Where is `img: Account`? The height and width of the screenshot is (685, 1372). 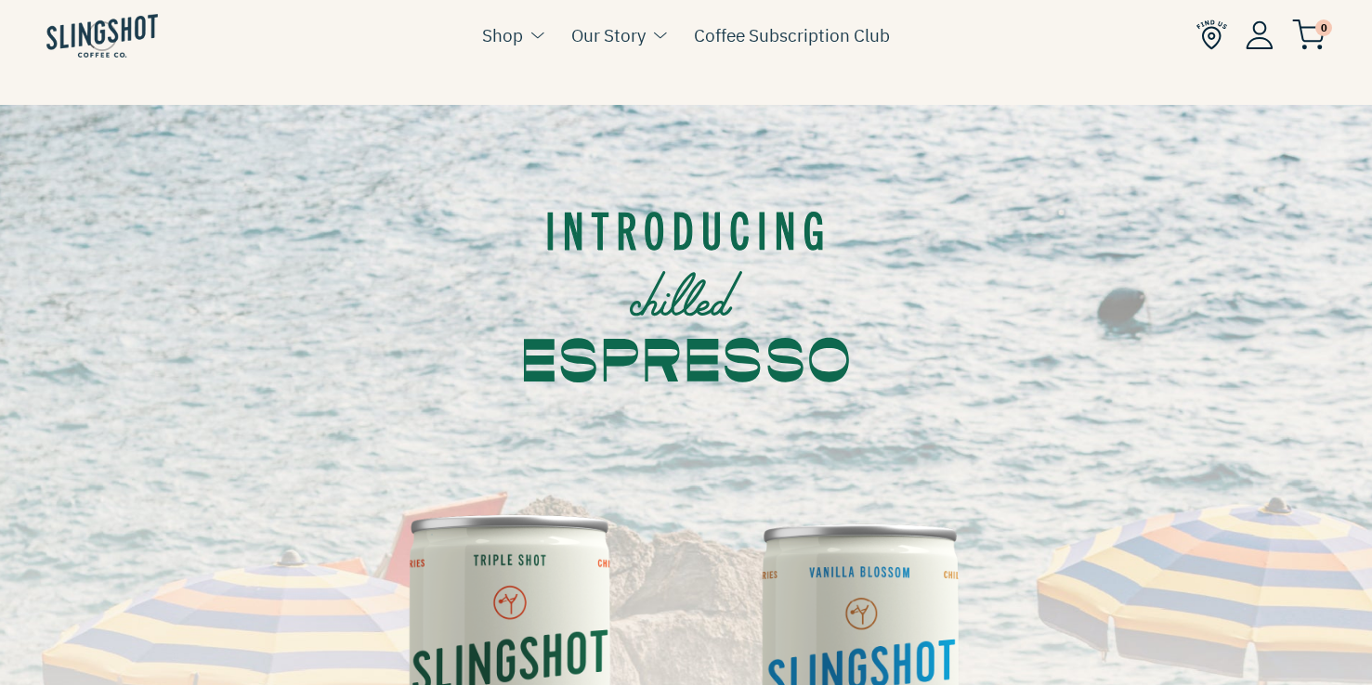
img: Account is located at coordinates (1259, 34).